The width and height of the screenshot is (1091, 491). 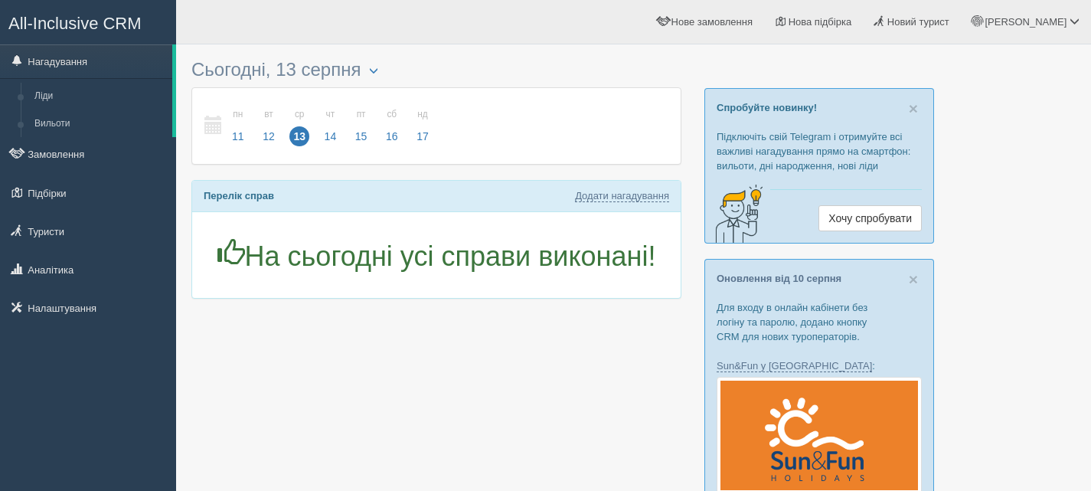 I want to click on b: Перелік справ, so click(x=239, y=195).